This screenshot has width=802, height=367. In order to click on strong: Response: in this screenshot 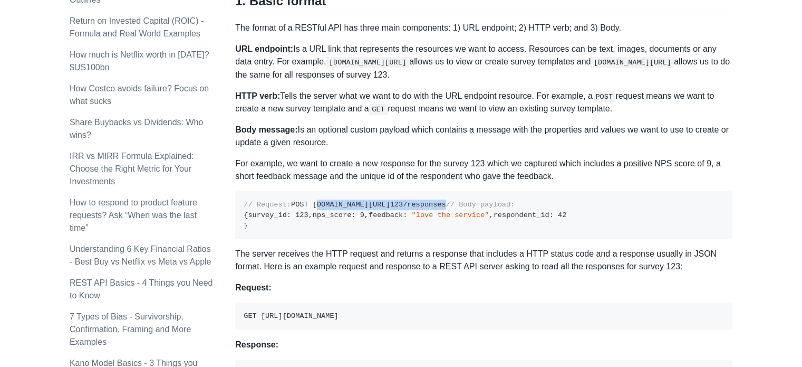, I will do `click(257, 344)`.